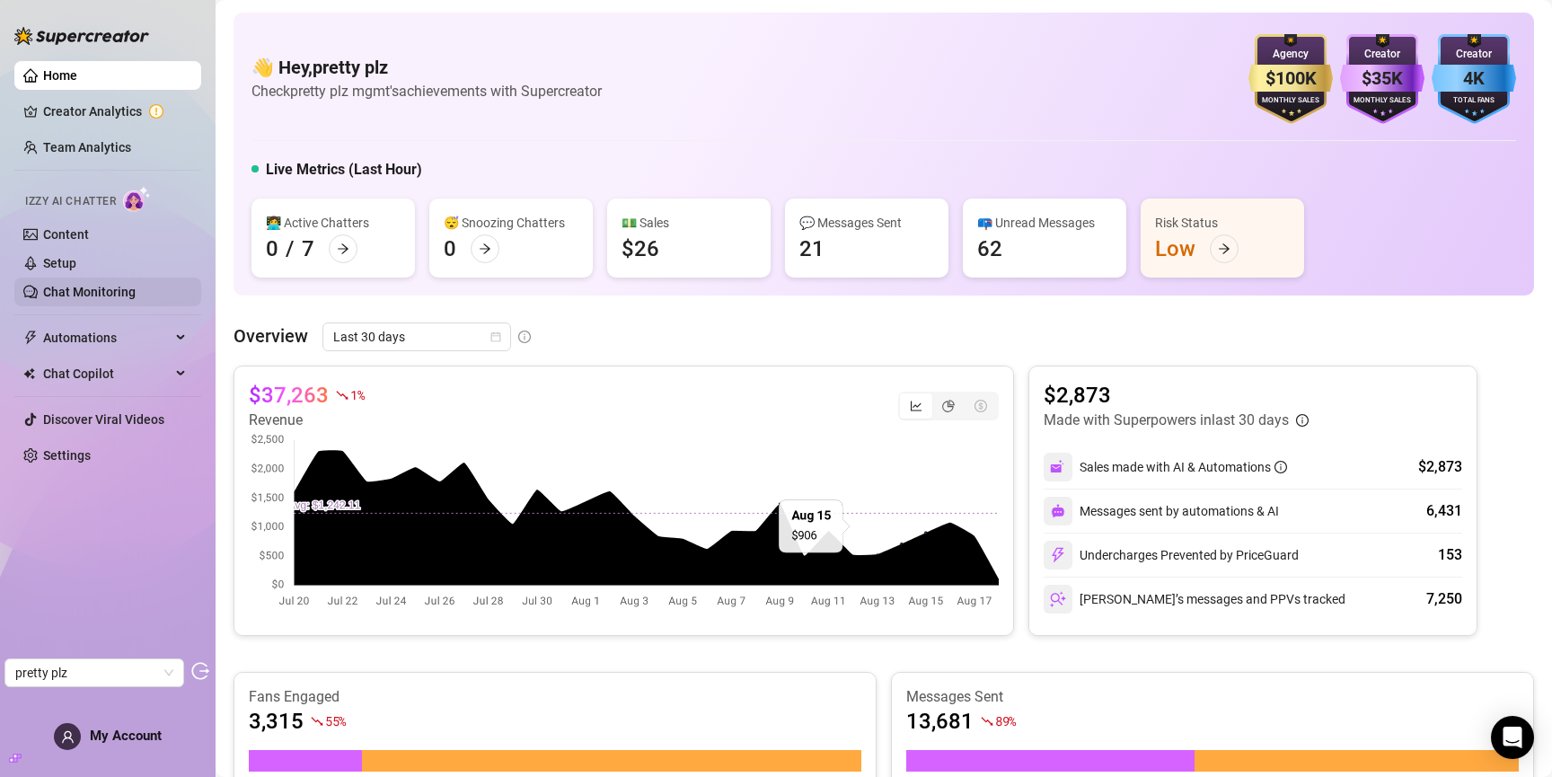 This screenshot has height=777, width=1552. What do you see at coordinates (103, 419) in the screenshot?
I see `a: Discover Viral Videos` at bounding box center [103, 419].